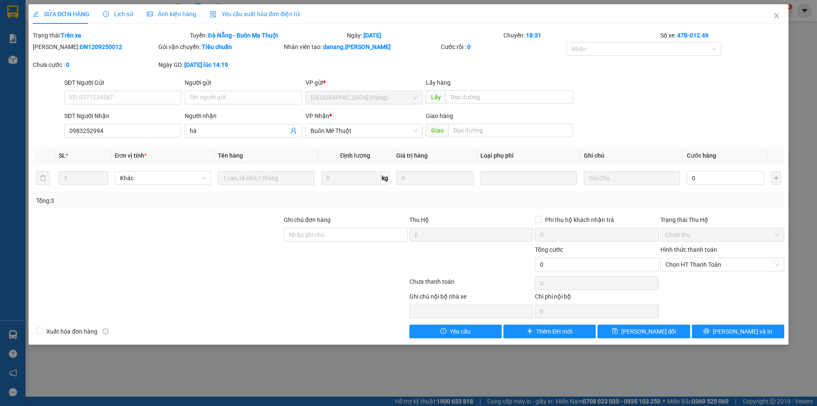 This screenshot has width=817, height=406. Describe the element at coordinates (436, 97) in the screenshot. I see `span: Lấy` at that location.